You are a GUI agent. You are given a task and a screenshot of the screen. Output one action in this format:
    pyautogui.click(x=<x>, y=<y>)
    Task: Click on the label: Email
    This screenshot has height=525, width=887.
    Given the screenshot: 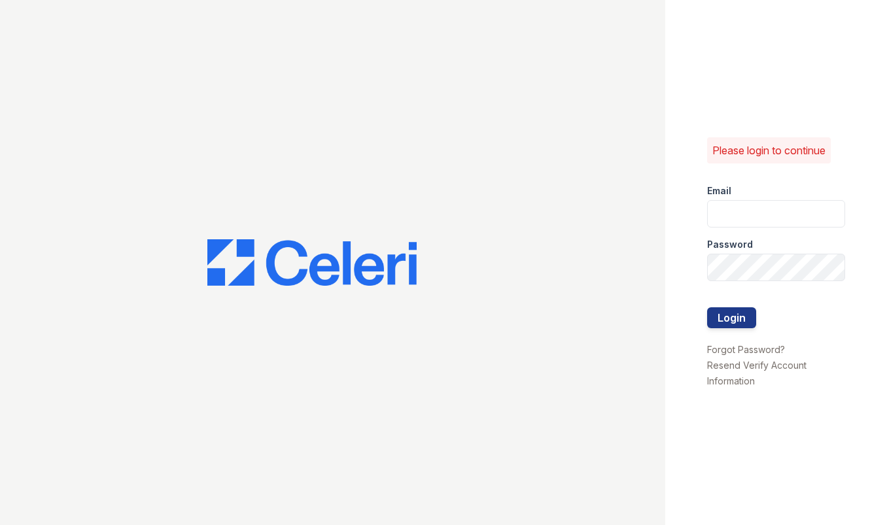 What is the action you would take?
    pyautogui.click(x=719, y=191)
    